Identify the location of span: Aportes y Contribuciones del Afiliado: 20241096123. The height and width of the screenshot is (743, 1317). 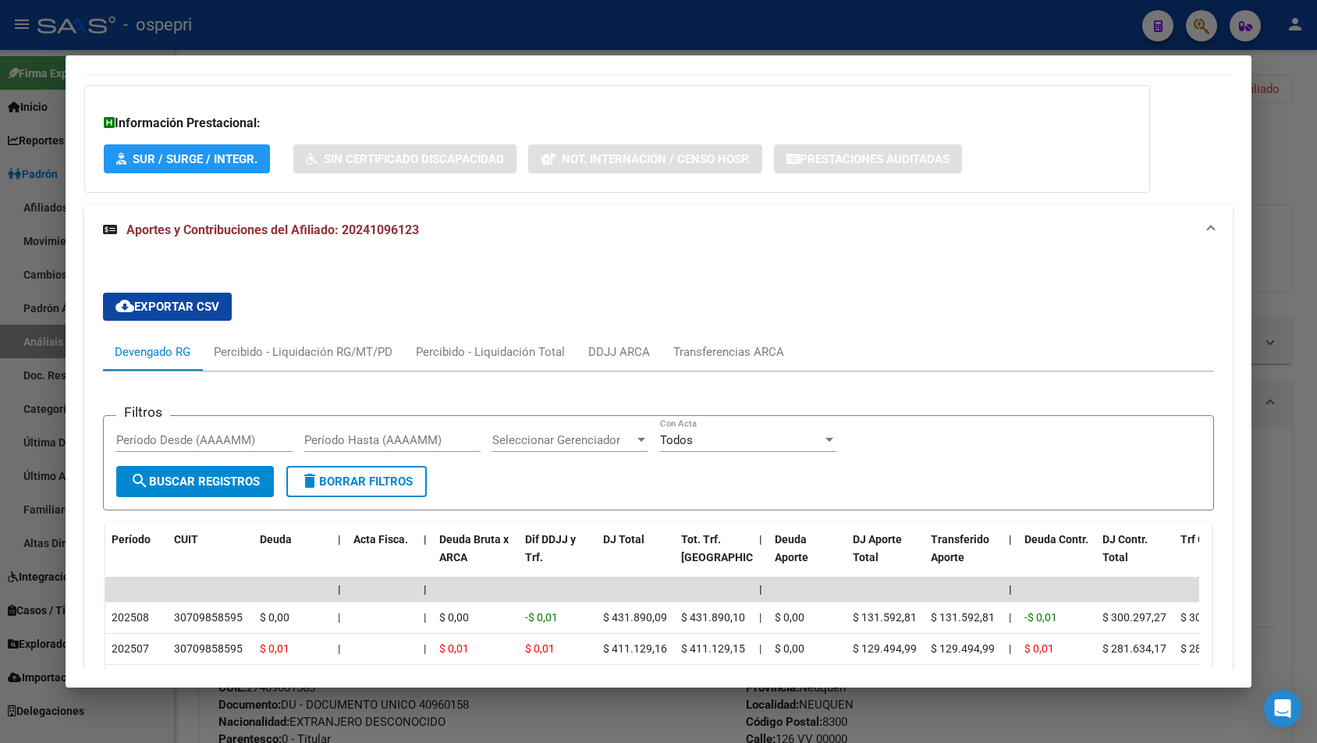
(272, 229).